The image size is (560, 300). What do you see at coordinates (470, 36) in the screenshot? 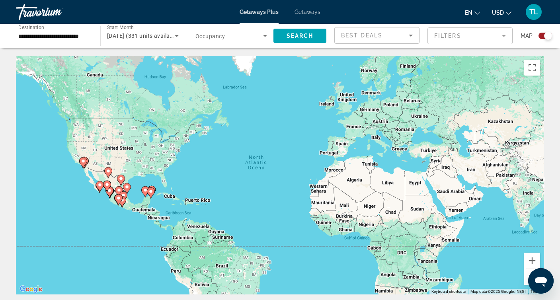
I see `button: Filter` at bounding box center [470, 36].